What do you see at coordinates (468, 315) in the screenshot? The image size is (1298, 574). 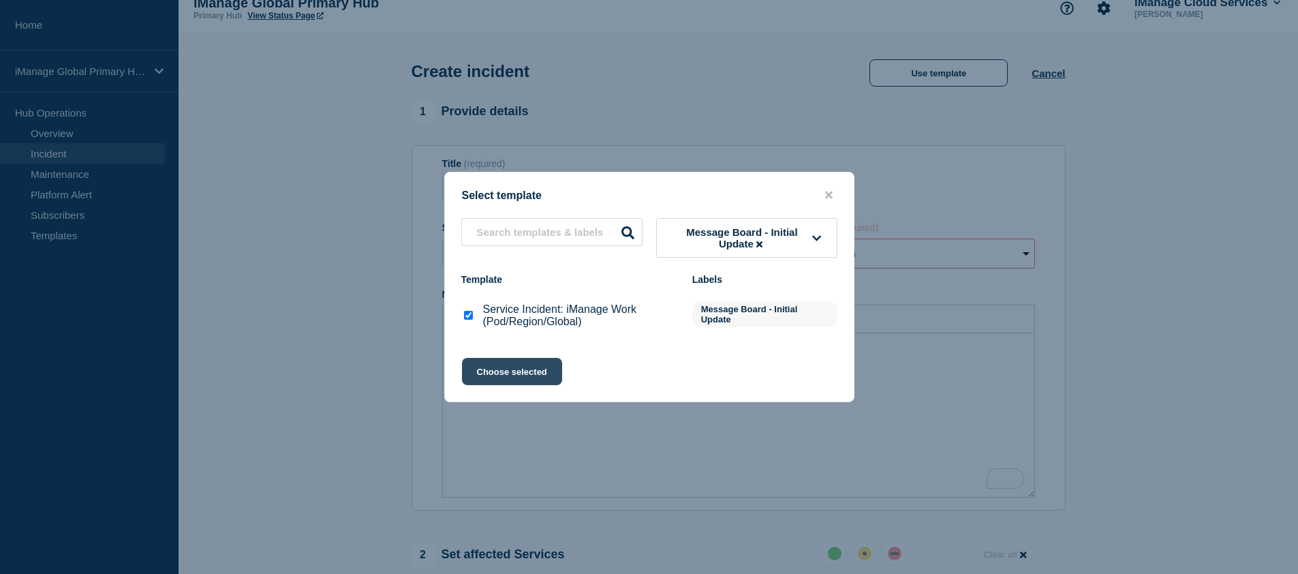 I see `input: Service Incident: iManage Work (Pod/Region/Global) checkbox` at bounding box center [468, 315].